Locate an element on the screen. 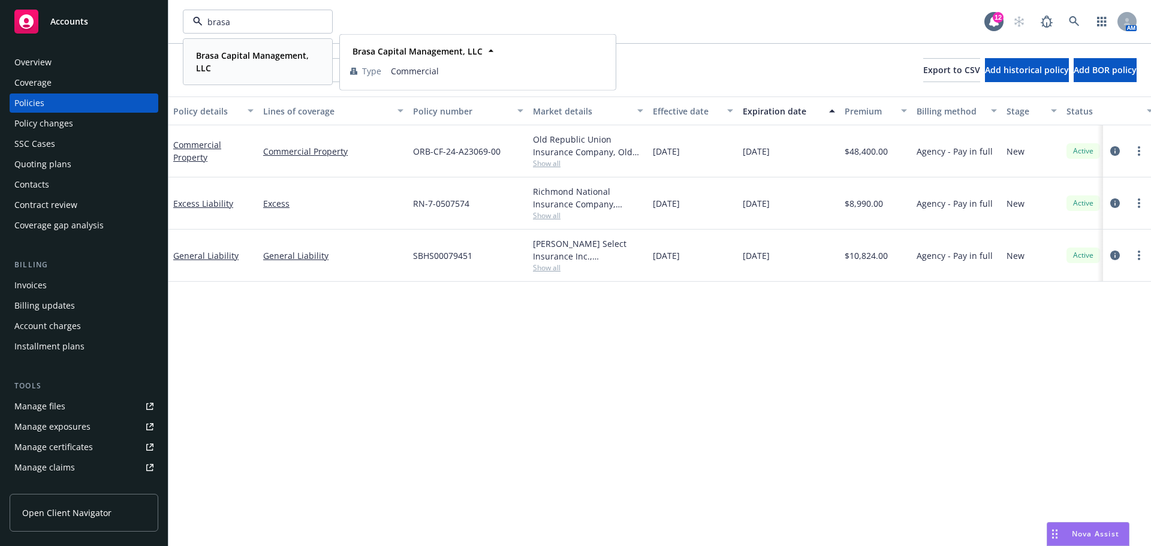 This screenshot has width=1151, height=546. a: Contacts is located at coordinates (84, 185).